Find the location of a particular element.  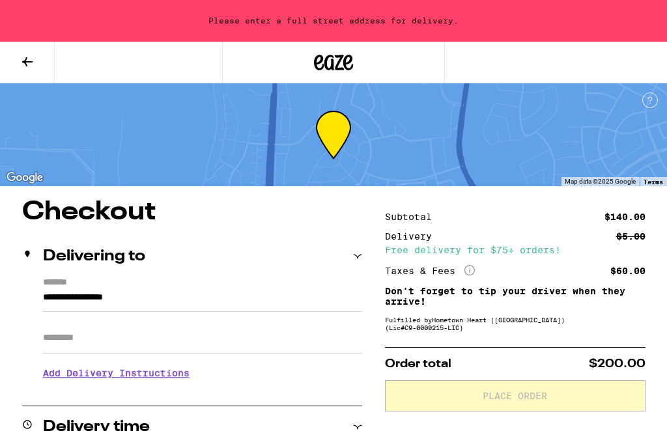

div: Subtotal is located at coordinates (413, 217).